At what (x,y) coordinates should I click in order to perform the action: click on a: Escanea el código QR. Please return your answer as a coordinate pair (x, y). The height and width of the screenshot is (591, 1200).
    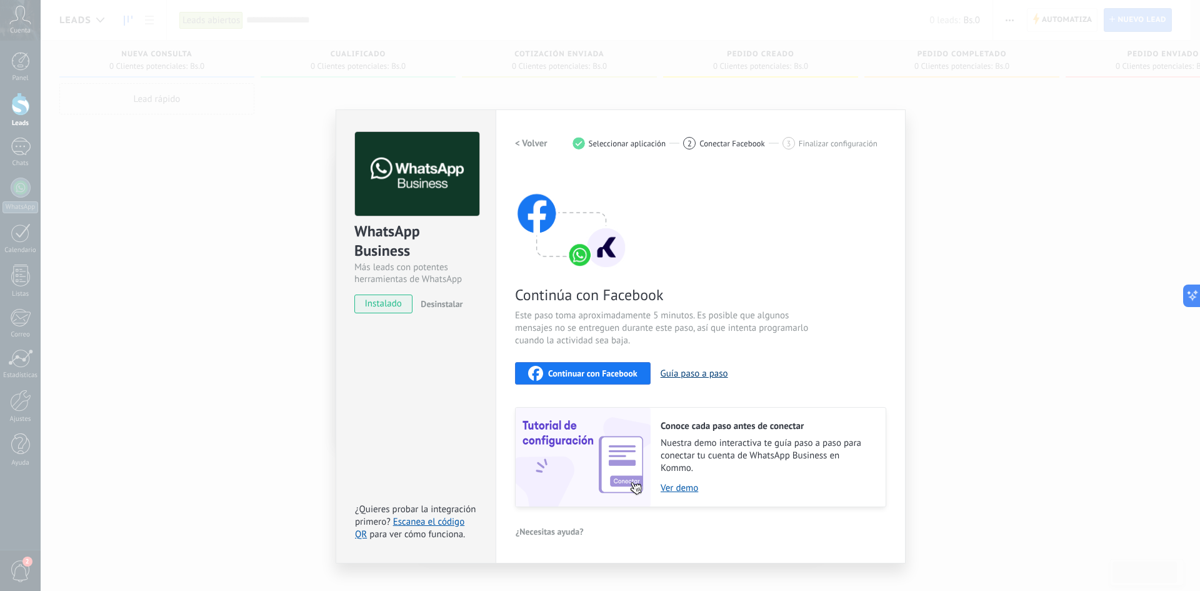
    Looking at the image, I should click on (410, 528).